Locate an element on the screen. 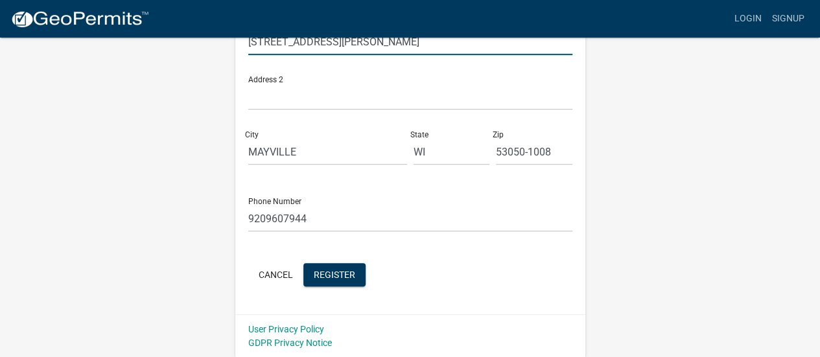  a: User Privacy Policy is located at coordinates (286, 329).